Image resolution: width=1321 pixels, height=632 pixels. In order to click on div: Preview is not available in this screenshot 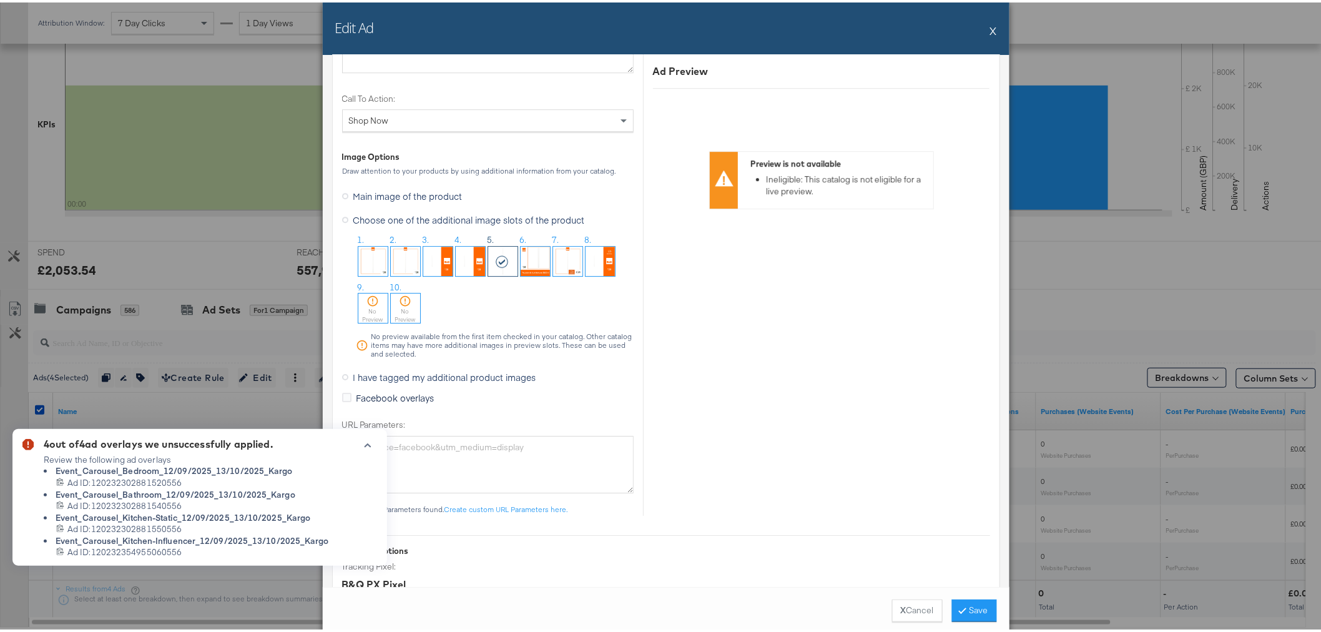, I will do `click(839, 161)`.